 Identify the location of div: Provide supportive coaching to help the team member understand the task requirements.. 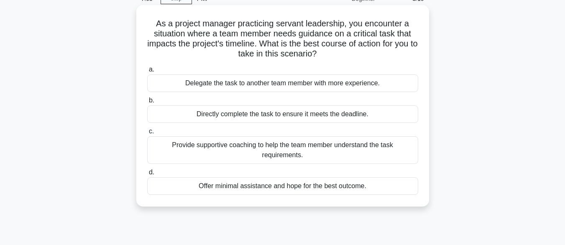
(283, 150).